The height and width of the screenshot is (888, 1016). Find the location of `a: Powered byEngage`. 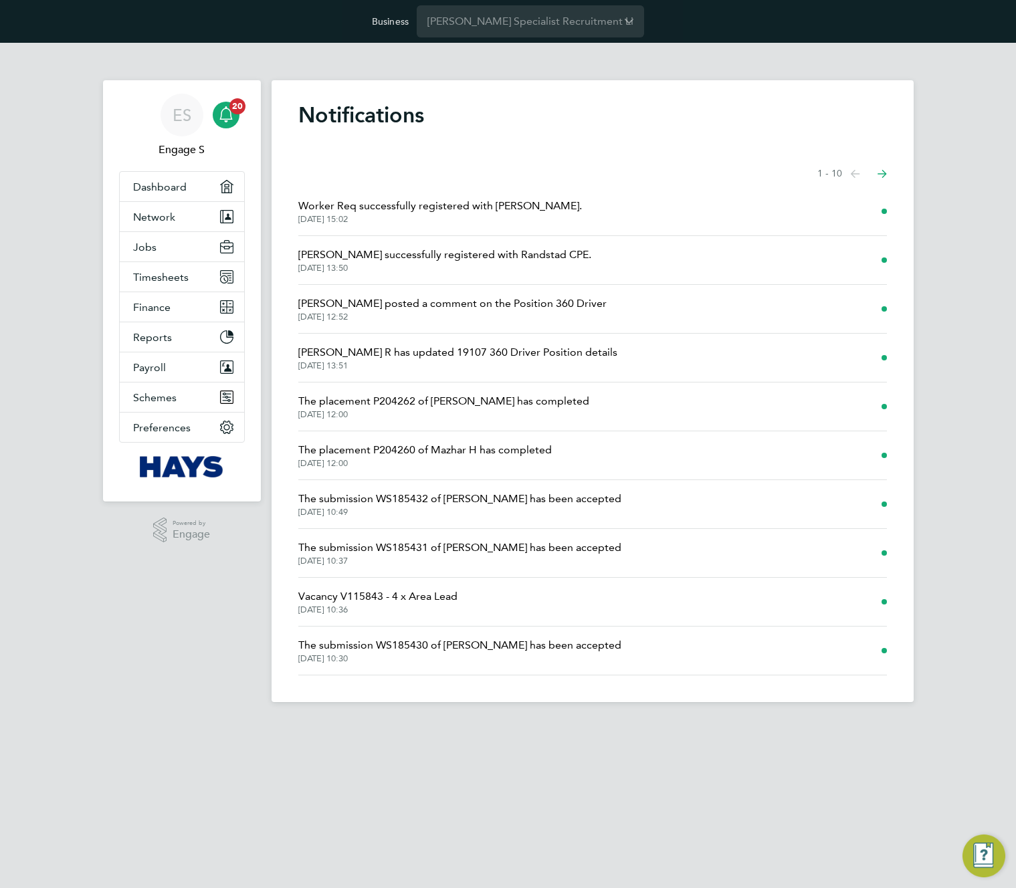

a: Powered byEngage is located at coordinates (181, 530).